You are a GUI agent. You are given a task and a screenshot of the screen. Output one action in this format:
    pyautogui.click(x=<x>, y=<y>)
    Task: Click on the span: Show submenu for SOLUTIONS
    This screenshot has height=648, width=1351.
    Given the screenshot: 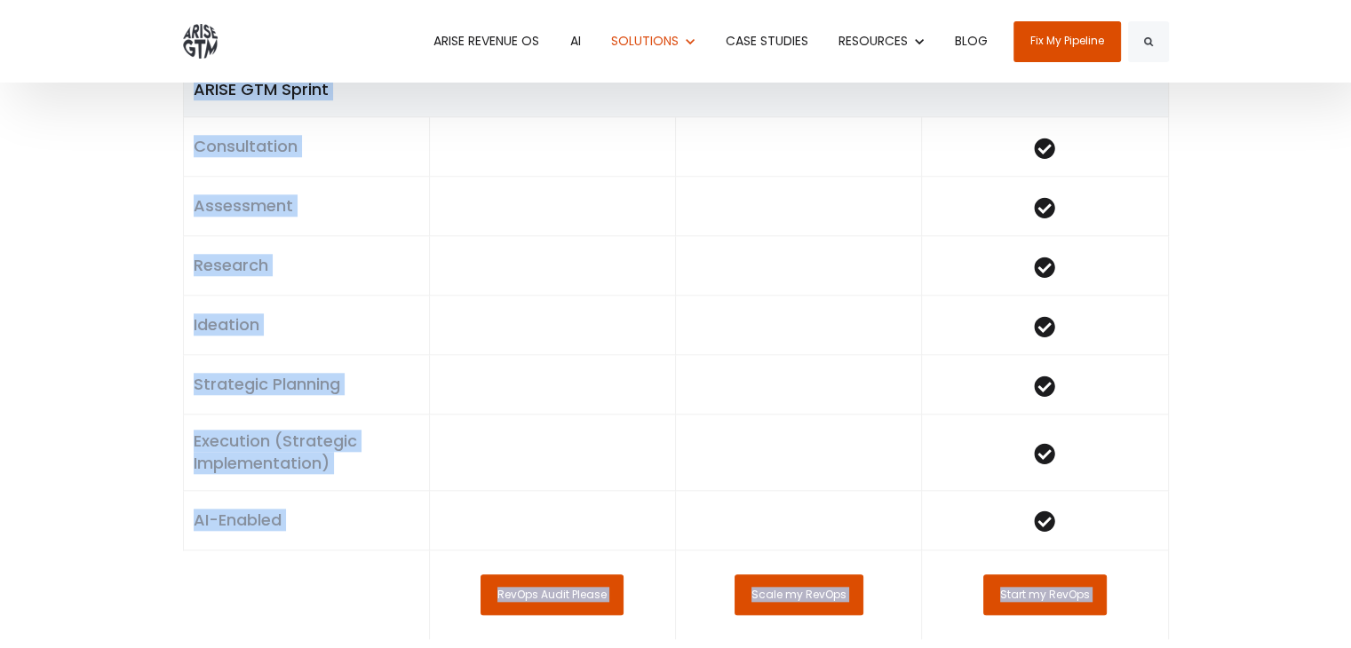 What is the action you would take?
    pyautogui.click(x=611, y=32)
    